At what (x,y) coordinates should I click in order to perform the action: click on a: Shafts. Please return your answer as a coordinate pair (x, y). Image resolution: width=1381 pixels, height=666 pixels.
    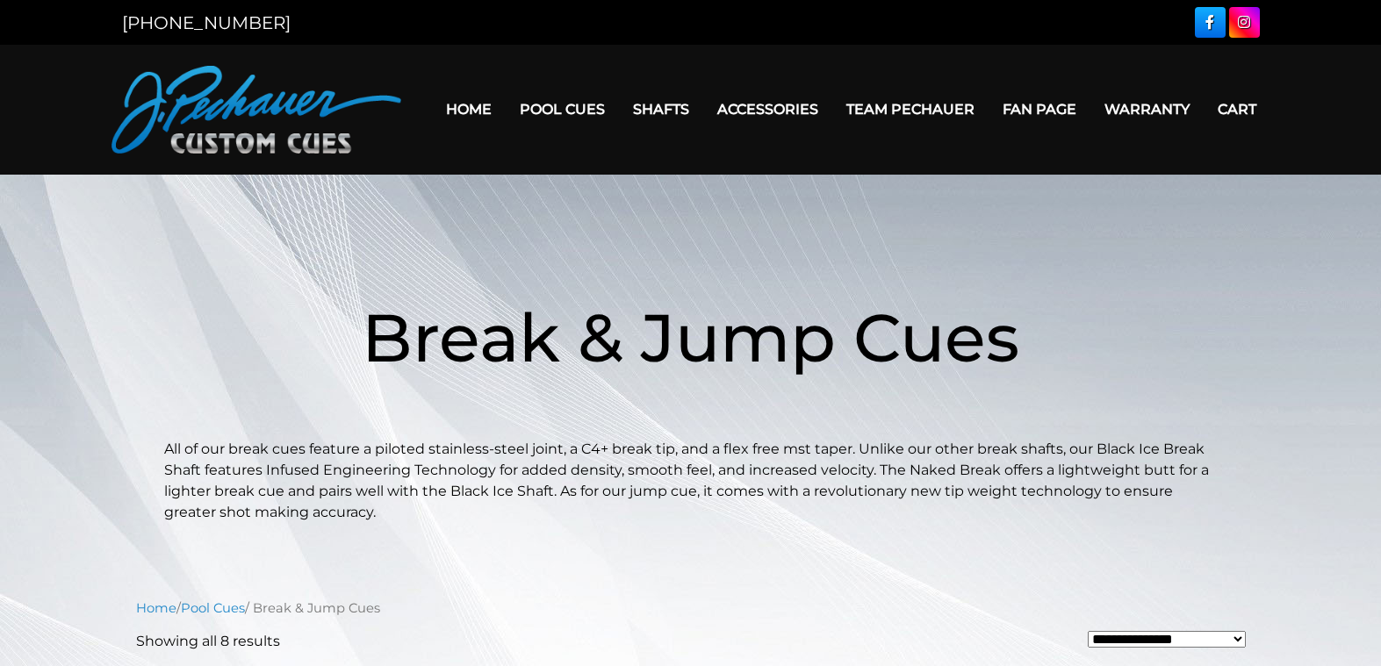
    Looking at the image, I should click on (661, 109).